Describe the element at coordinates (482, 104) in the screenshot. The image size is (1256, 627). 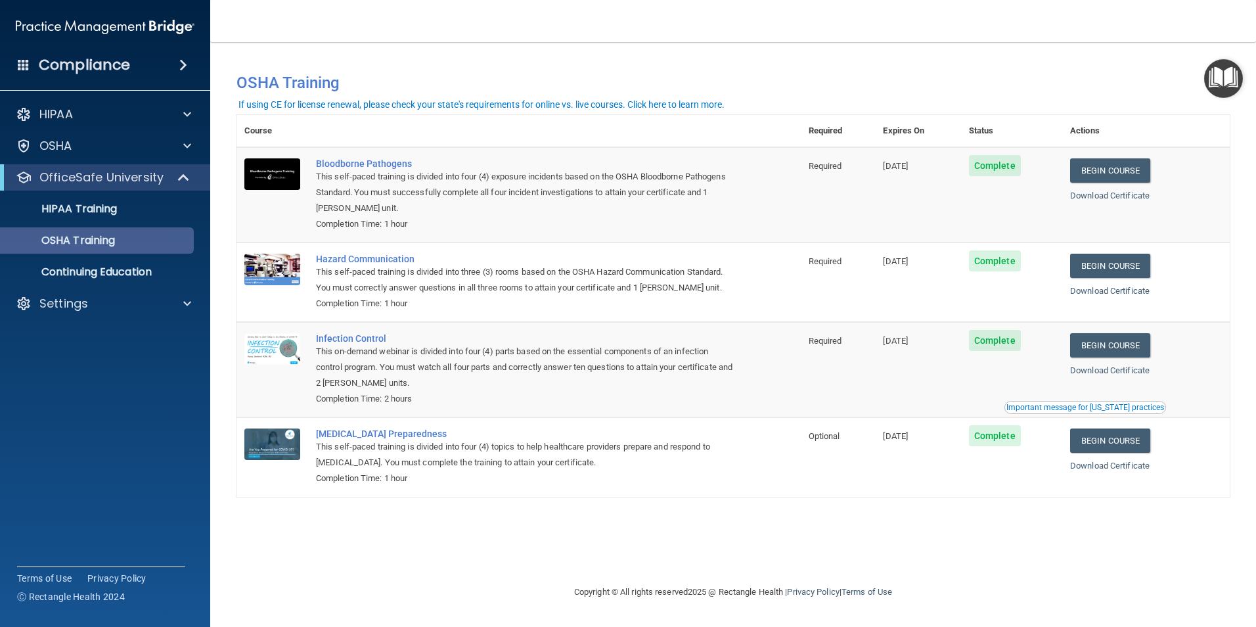
I see `div: If using CE for license renewal, please check your state's requirements for online vs. live cours...` at that location.